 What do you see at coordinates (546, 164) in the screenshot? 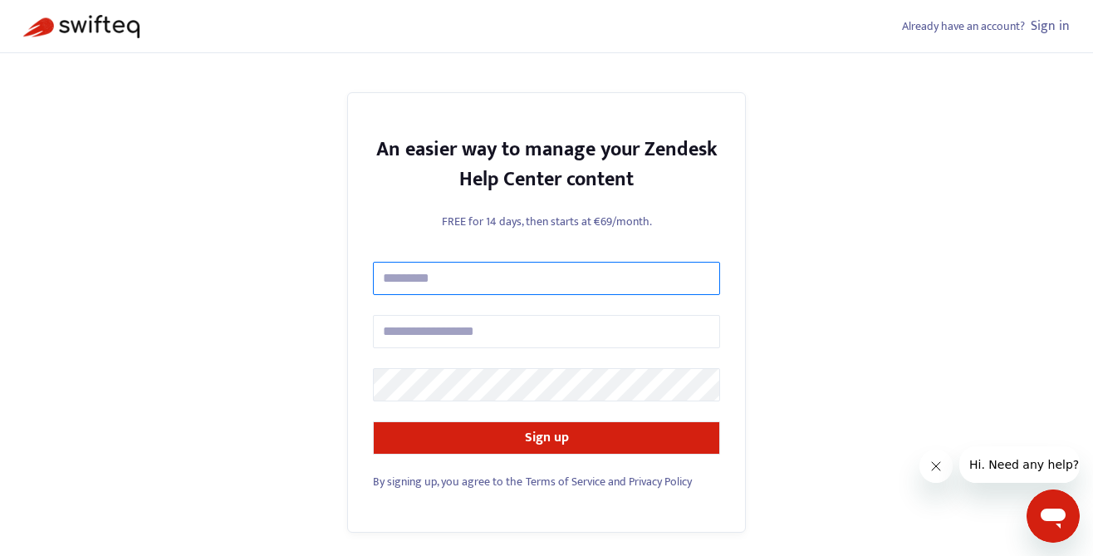
I see `strong: An easier way to manage your Zendesk Help Center content` at bounding box center [546, 164].